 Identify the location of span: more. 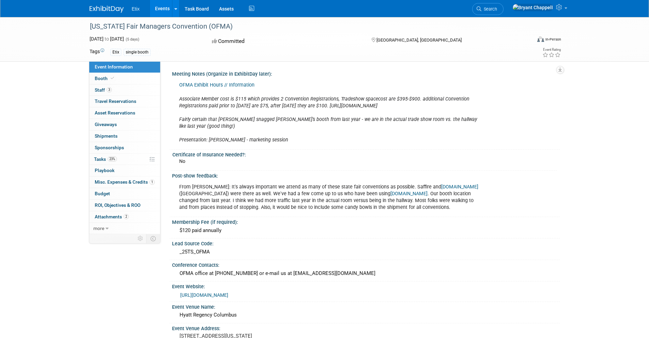
(99, 228).